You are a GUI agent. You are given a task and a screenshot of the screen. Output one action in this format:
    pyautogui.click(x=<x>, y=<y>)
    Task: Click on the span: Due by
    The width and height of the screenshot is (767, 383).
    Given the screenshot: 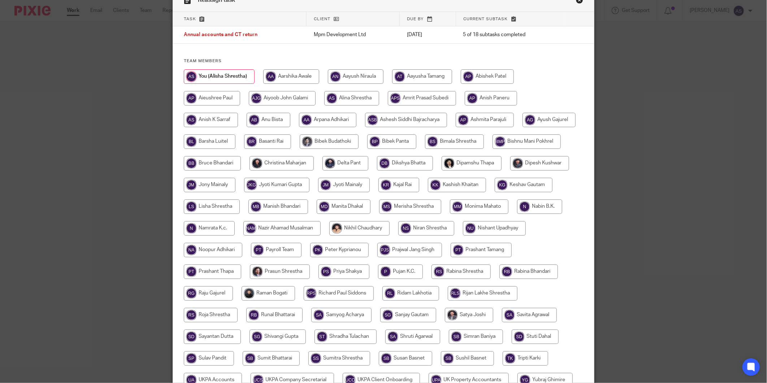 What is the action you would take?
    pyautogui.click(x=415, y=19)
    